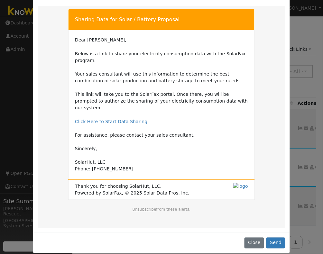  What do you see at coordinates (111, 122) in the screenshot?
I see `a: Click Here to Start Data Sharing` at bounding box center [111, 122].